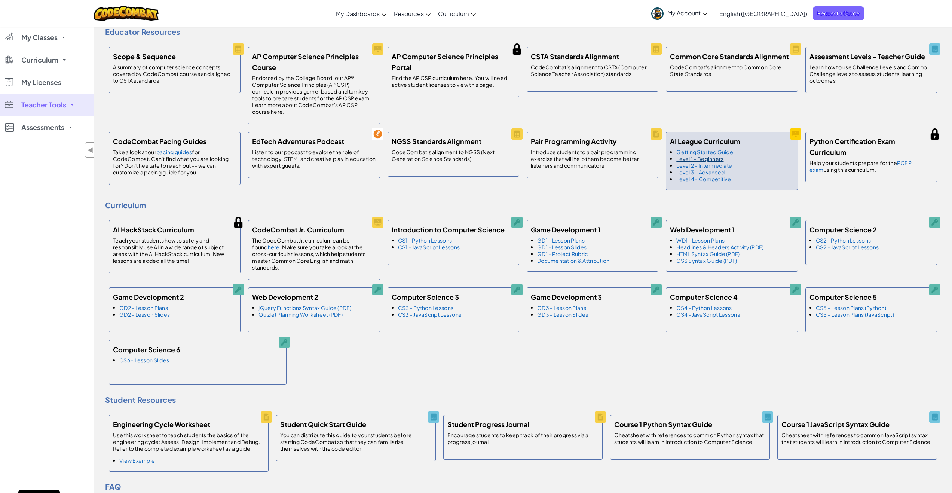 Image resolution: width=952 pixels, height=493 pixels. What do you see at coordinates (867, 56) in the screenshot?
I see `h5: Assessment Levels - Teacher Guide` at bounding box center [867, 56].